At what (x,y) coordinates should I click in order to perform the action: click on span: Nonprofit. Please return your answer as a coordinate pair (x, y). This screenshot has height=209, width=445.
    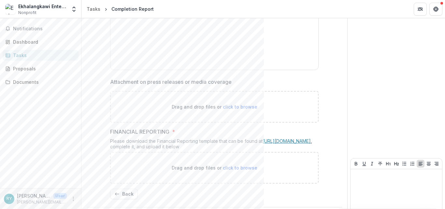
    Looking at the image, I should click on (27, 13).